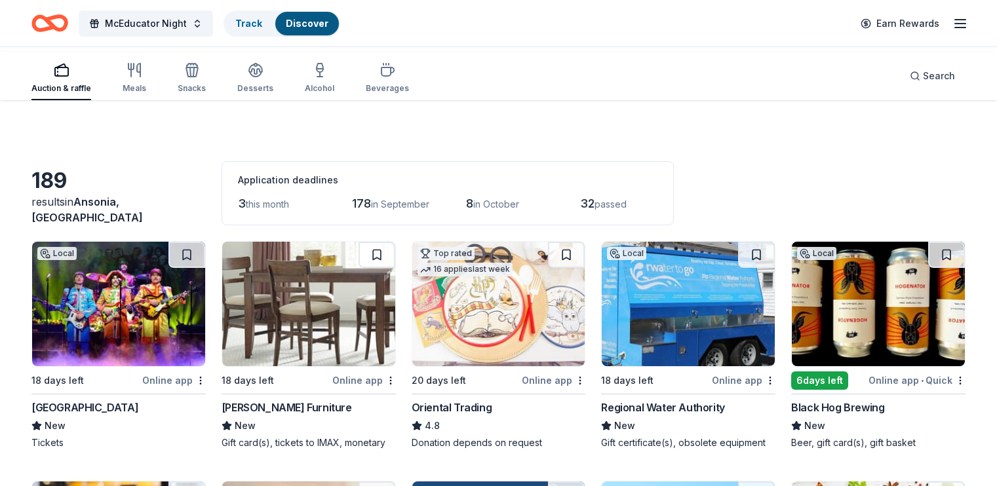 Image resolution: width=997 pixels, height=486 pixels. I want to click on img: Image for Oriental Trading, so click(499, 304).